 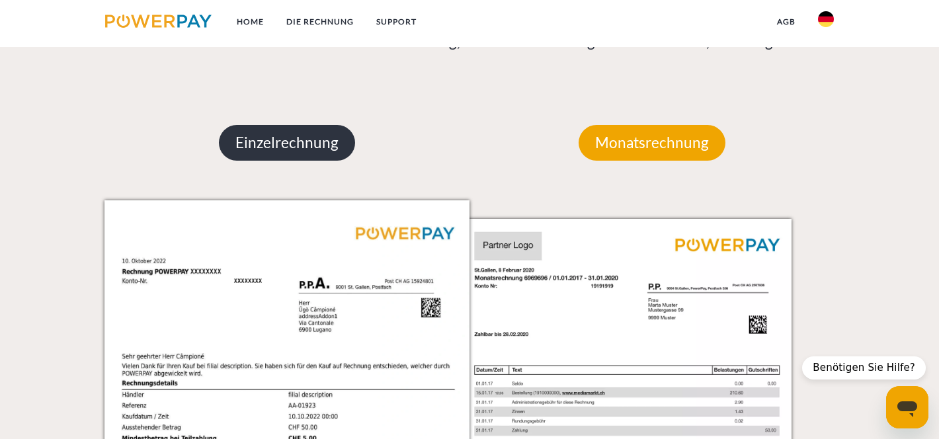 I want to click on p: Monatsrechnung, so click(x=652, y=143).